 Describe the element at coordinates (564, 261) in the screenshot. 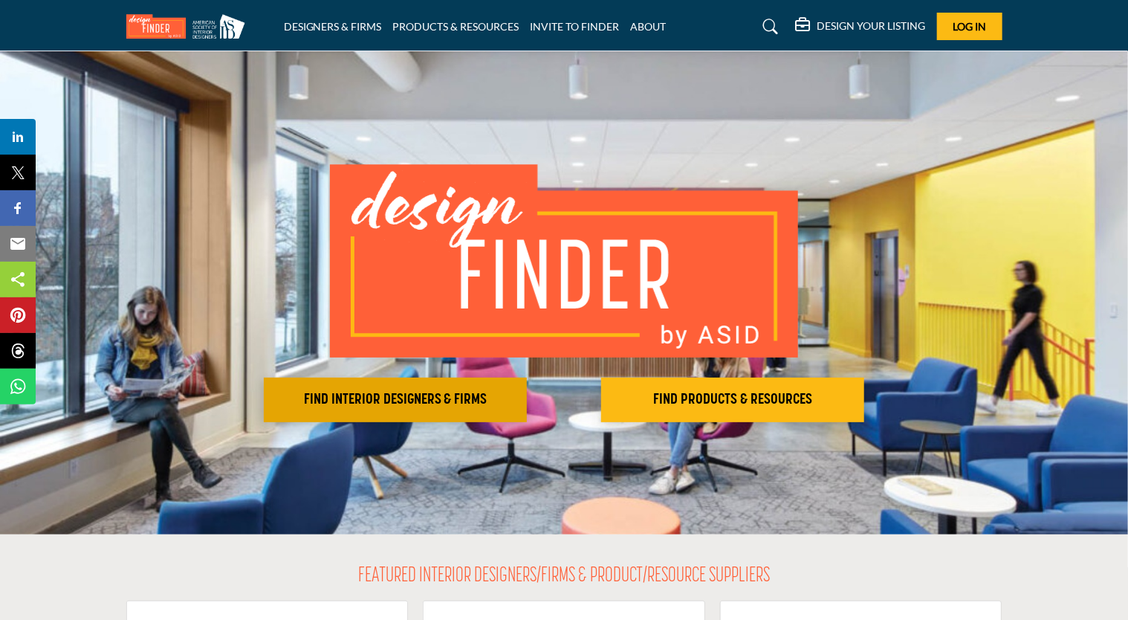

I see `img: image` at that location.